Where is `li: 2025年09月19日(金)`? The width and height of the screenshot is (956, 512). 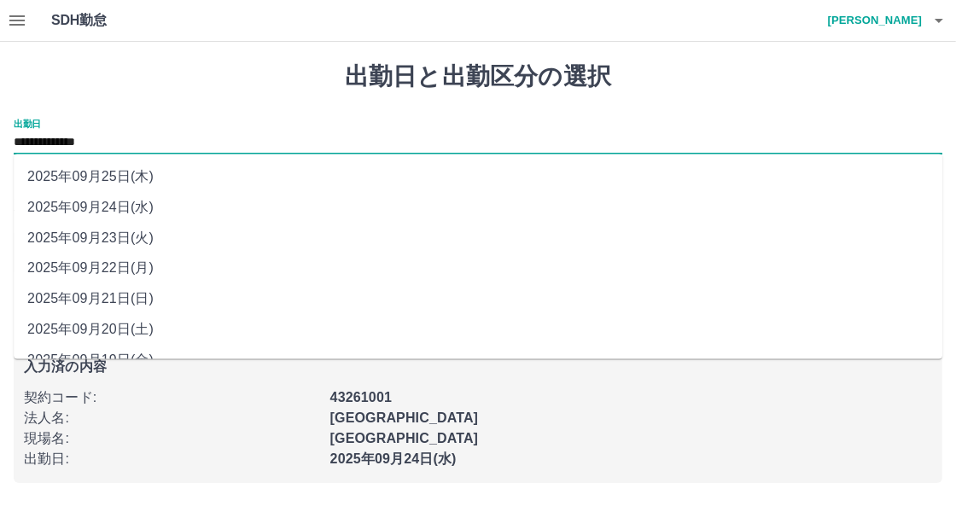 li: 2025年09月19日(金) is located at coordinates (478, 361).